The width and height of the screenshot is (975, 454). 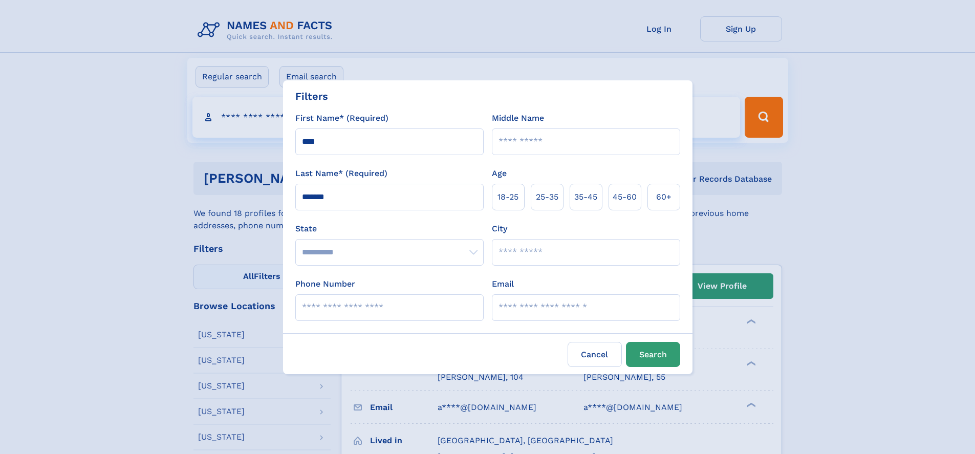 I want to click on label: Cancel, so click(x=595, y=354).